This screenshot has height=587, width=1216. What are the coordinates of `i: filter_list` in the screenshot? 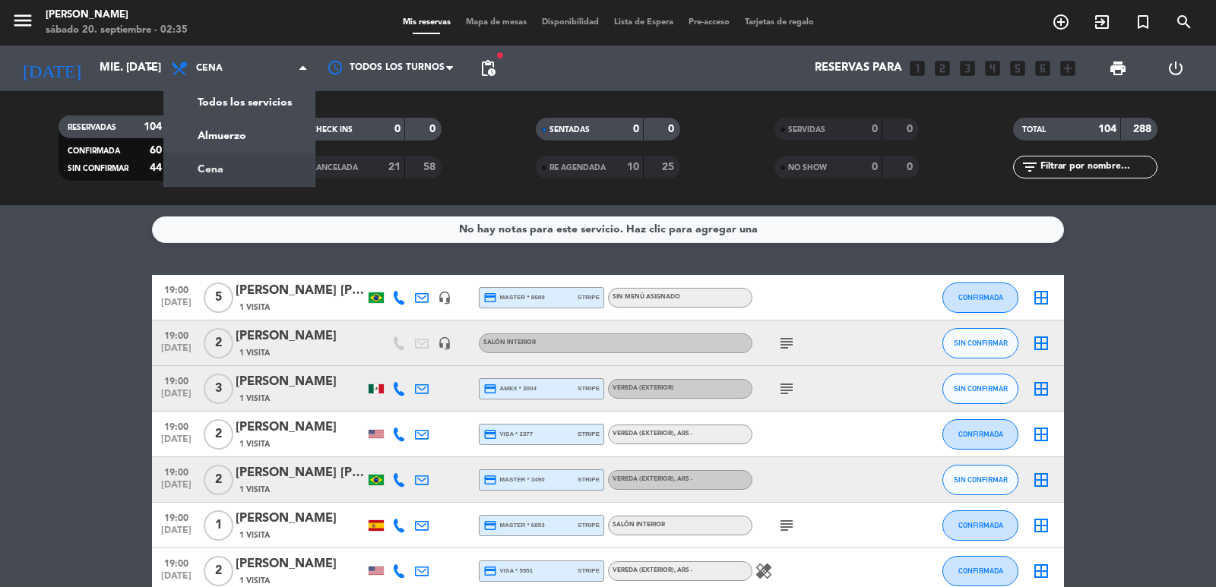 It's located at (1029, 167).